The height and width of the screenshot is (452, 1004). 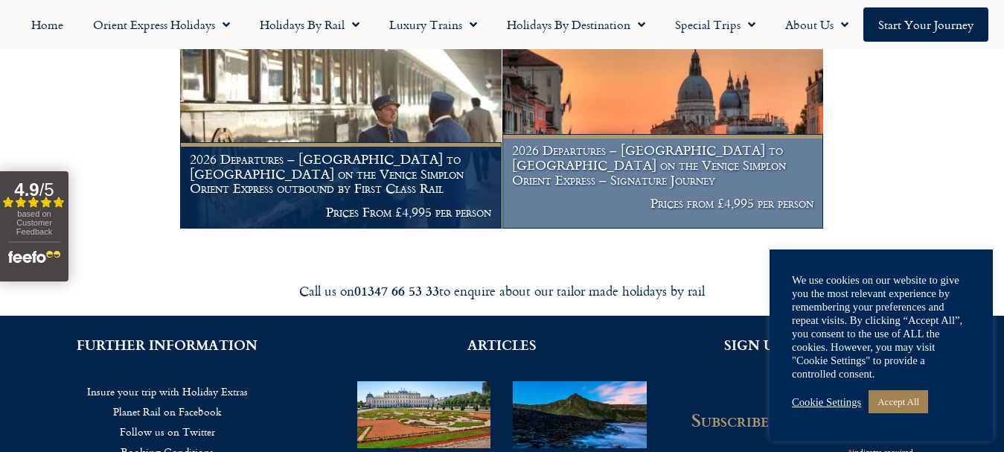 I want to click on img: Orient Express Special Venice compressed, so click(x=663, y=118).